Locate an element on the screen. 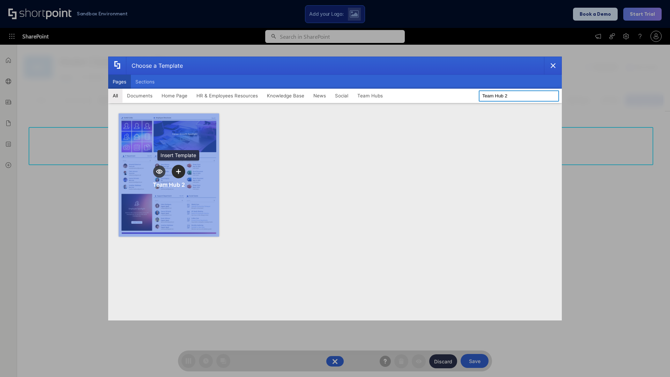 This screenshot has height=377, width=670. button: Pages is located at coordinates (119, 82).